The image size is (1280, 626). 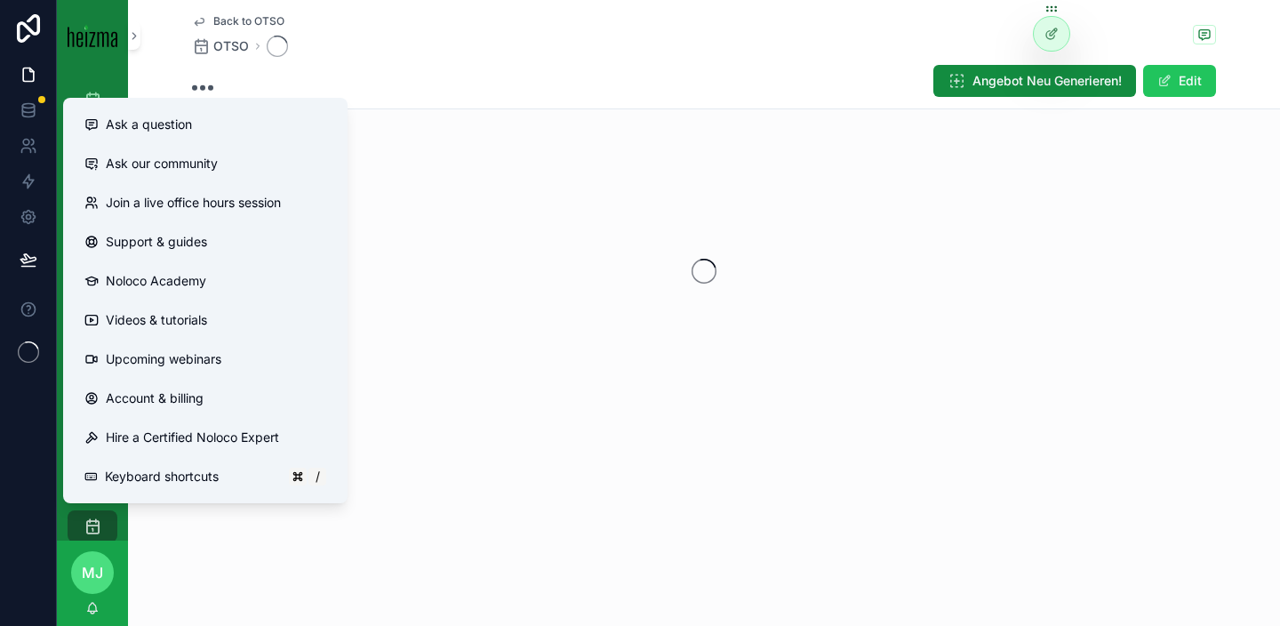 What do you see at coordinates (92, 306) in the screenshot?
I see `div: scrollable content` at bounding box center [92, 306].